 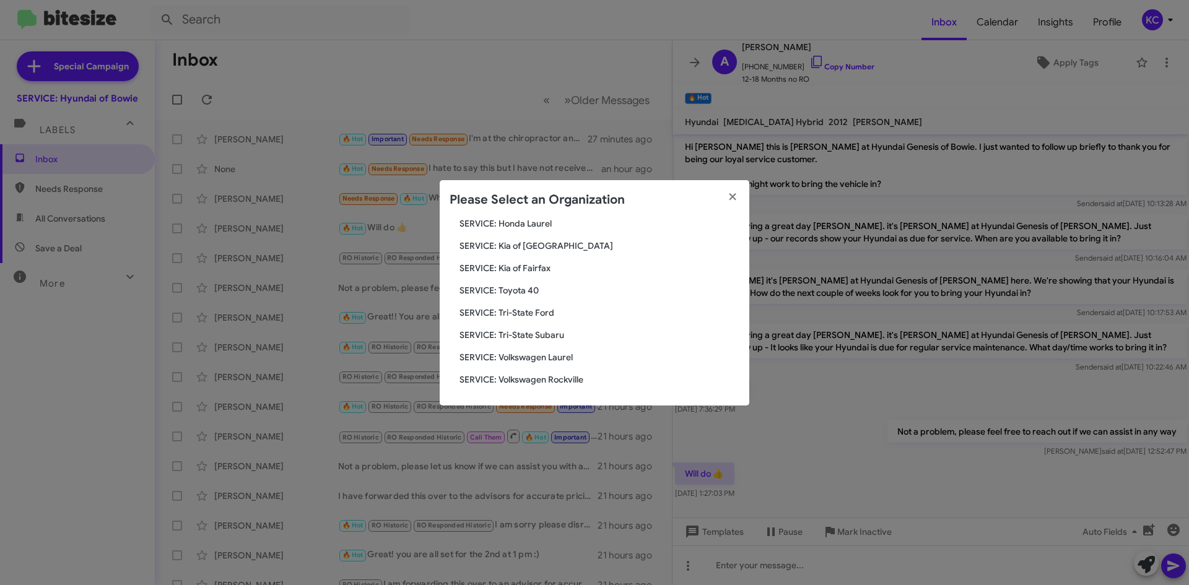 What do you see at coordinates (599, 224) in the screenshot?
I see `span: SERVICE: Honda Laurel` at bounding box center [599, 224].